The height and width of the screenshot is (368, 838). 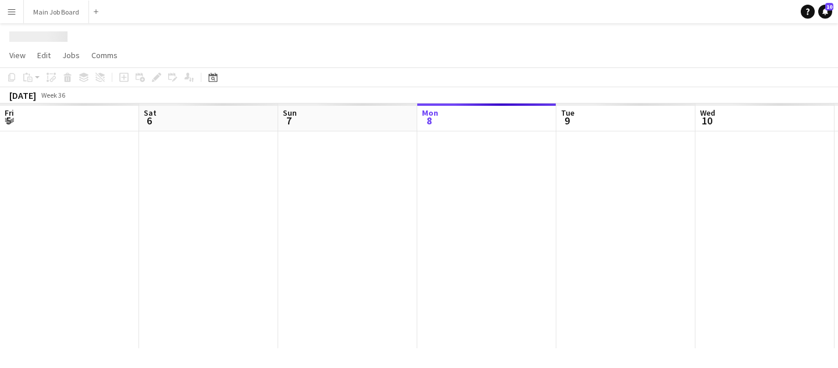 I want to click on span: 9, so click(x=567, y=120).